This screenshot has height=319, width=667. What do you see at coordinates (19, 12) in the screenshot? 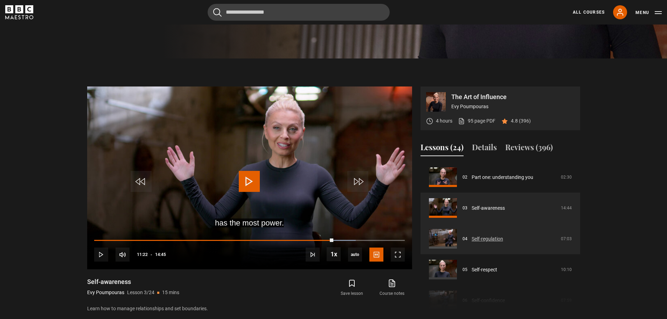
I see `svg: BBC Maestro` at bounding box center [19, 12].